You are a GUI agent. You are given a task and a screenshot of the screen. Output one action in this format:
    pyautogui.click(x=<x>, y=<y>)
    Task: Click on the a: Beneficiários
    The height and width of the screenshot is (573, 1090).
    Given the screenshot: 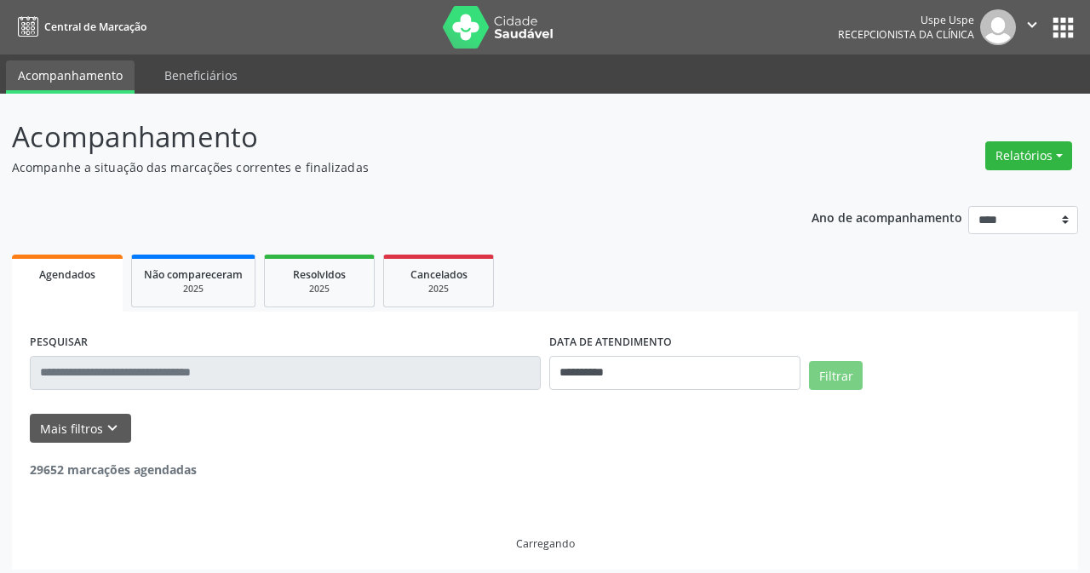 What is the action you would take?
    pyautogui.click(x=201, y=75)
    